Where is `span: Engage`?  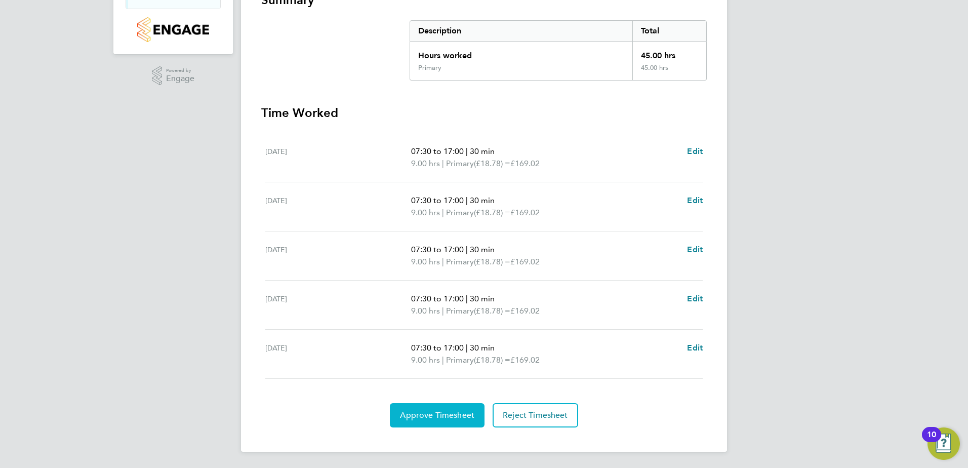 span: Engage is located at coordinates (180, 78).